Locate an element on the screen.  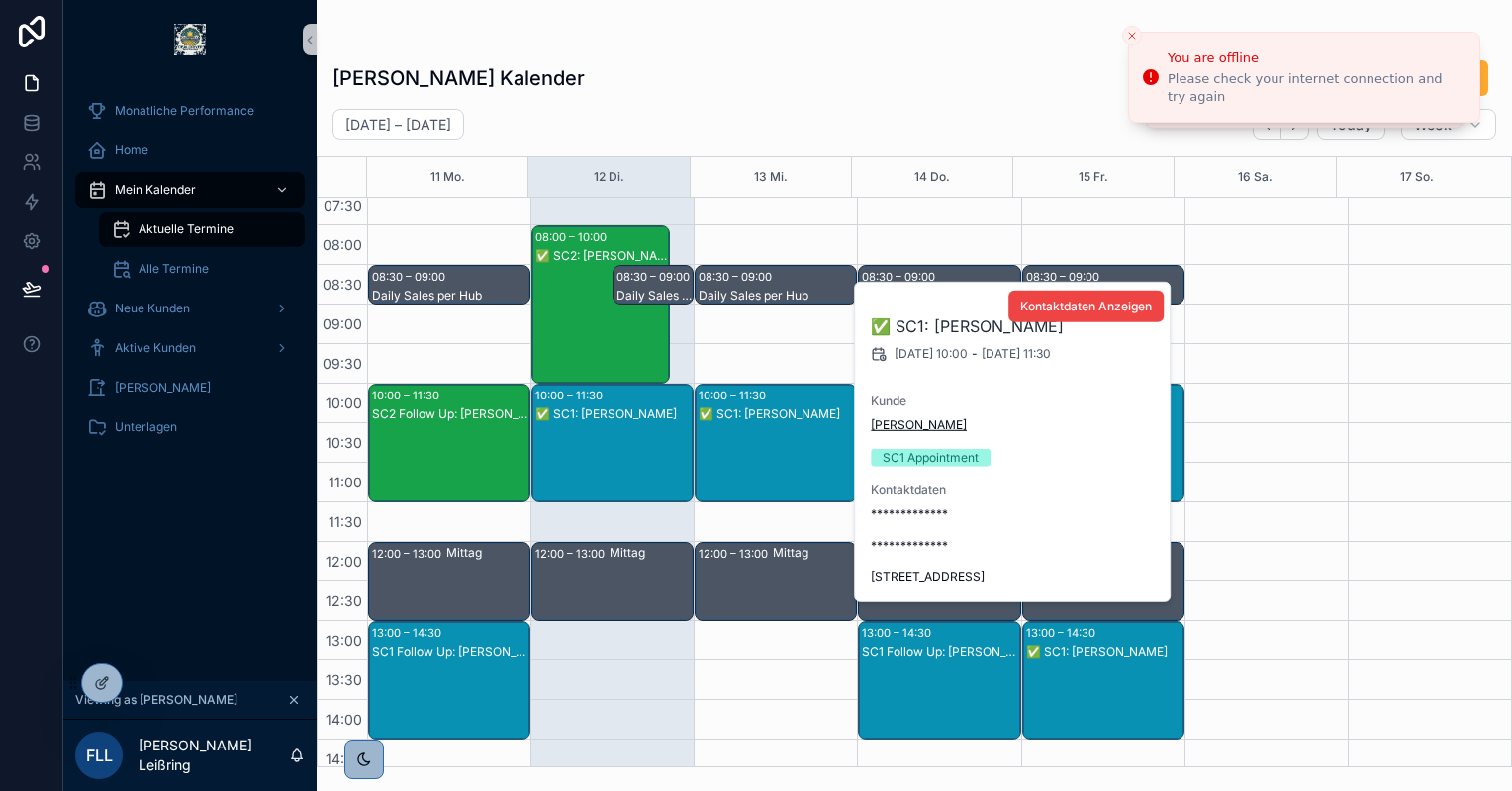
div: 13 Mi. is located at coordinates (770, 177).